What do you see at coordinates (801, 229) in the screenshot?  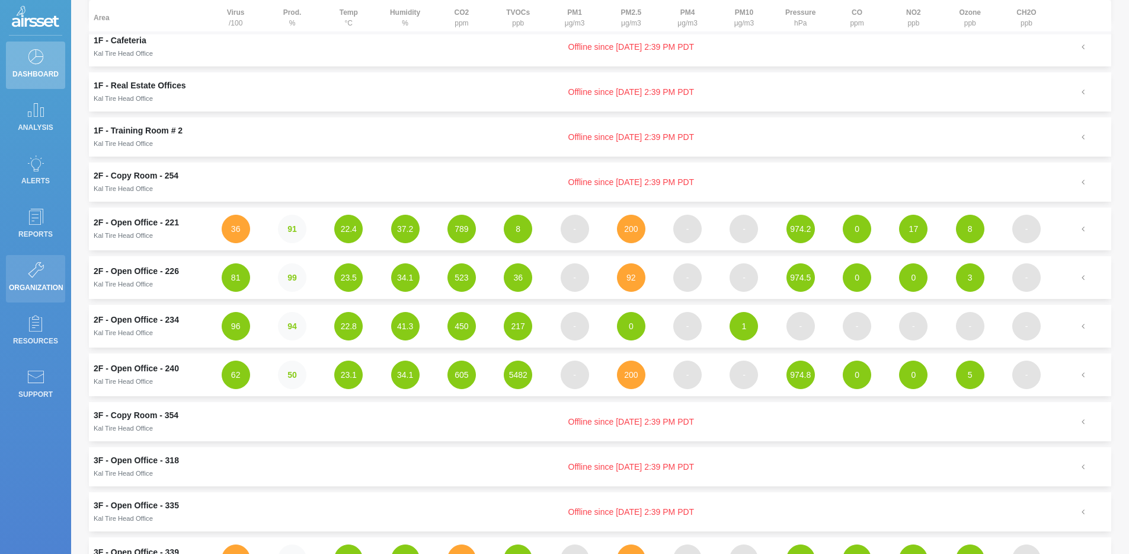 I see `button: 974.2` at bounding box center [801, 229].